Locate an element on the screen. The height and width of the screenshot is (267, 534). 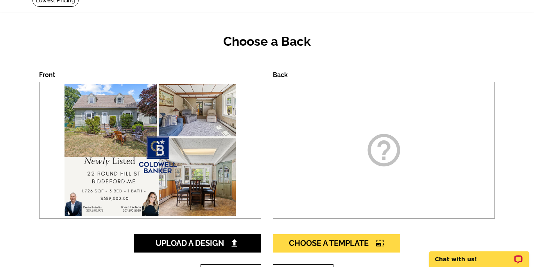
label: Back is located at coordinates (280, 75).